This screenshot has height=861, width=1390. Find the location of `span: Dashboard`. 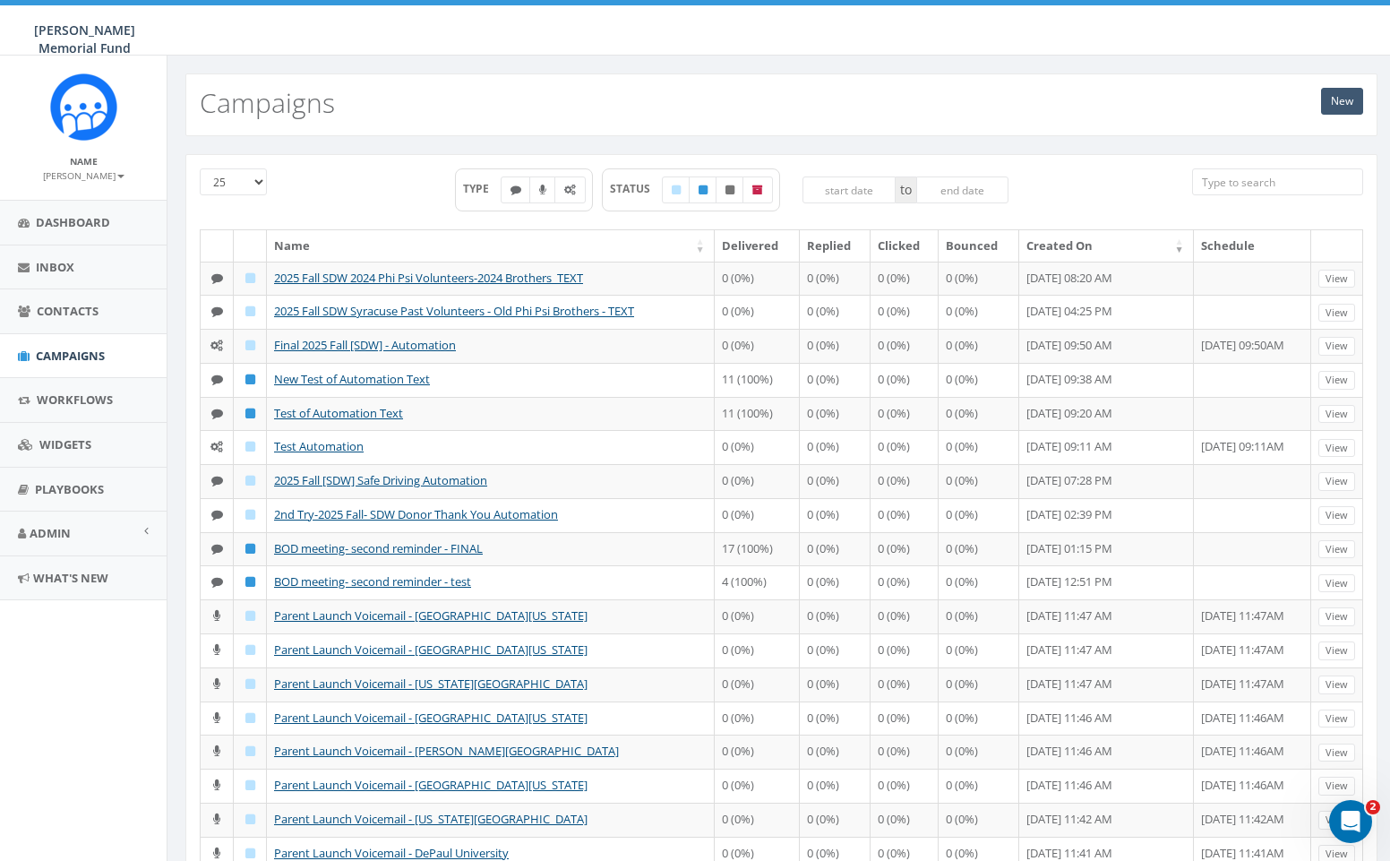

span: Dashboard is located at coordinates (73, 222).